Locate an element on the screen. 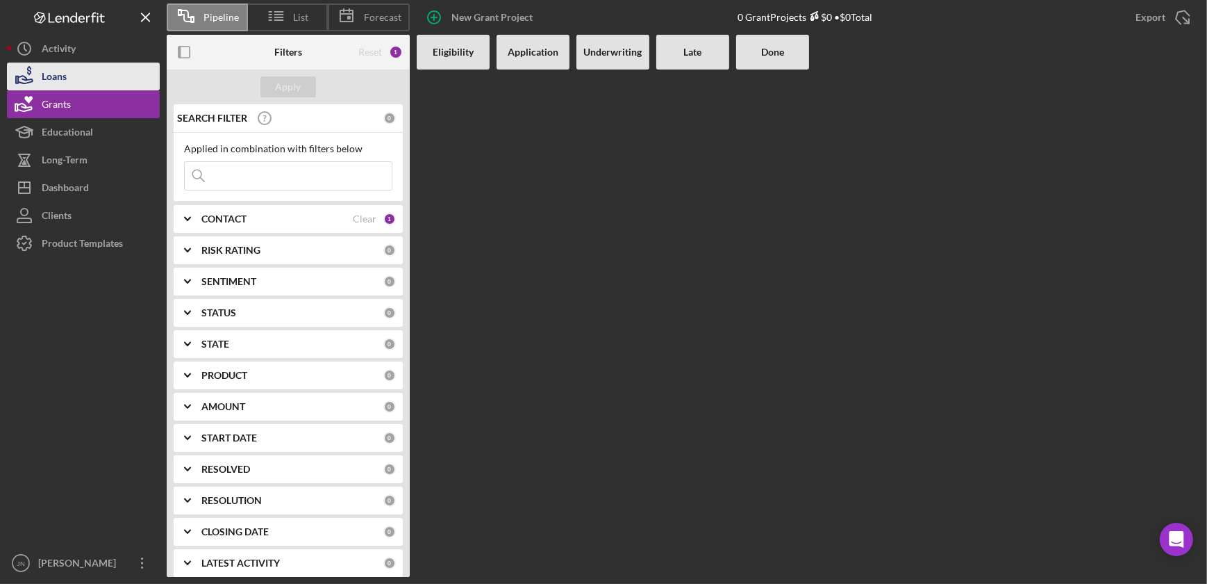  a: Grants is located at coordinates (83, 104).